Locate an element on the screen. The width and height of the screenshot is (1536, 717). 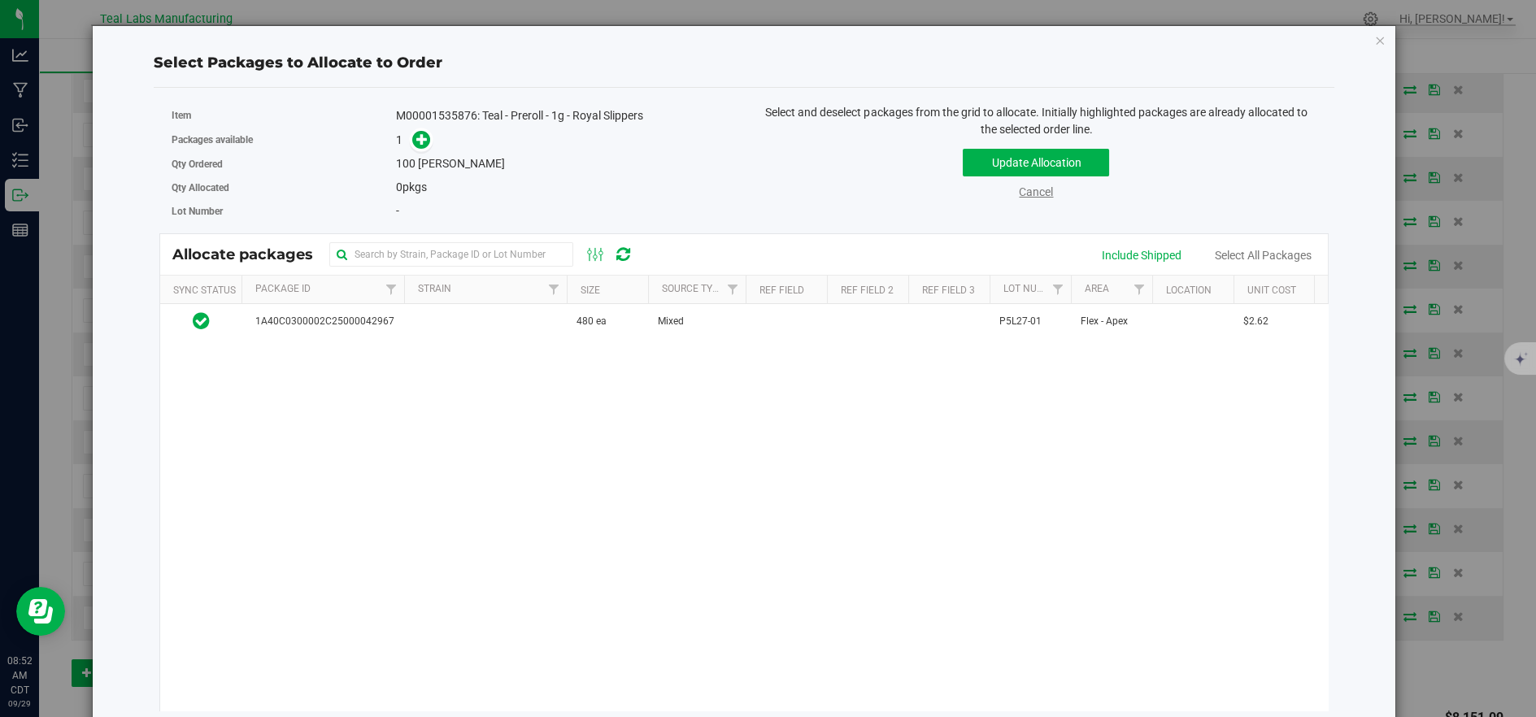
span: P5L27-01 is located at coordinates (1020, 321).